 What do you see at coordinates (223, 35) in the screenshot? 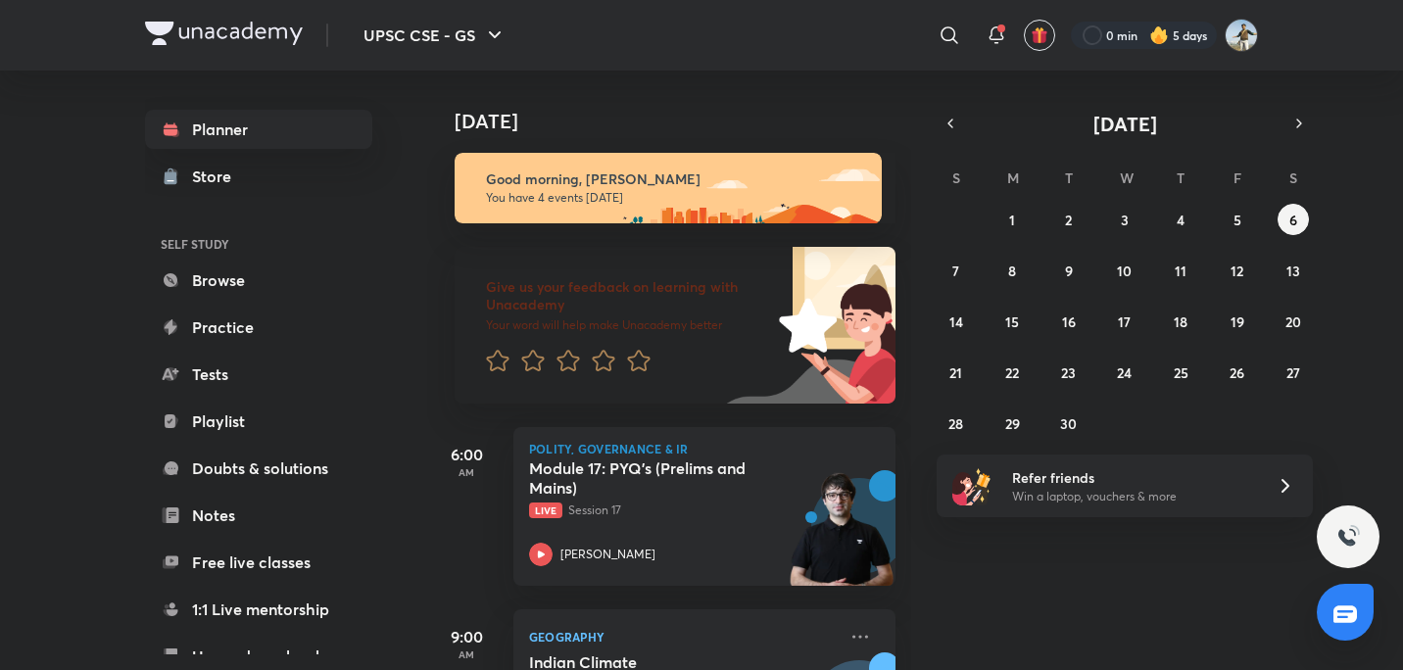
I see `a: Company Logo` at bounding box center [223, 35].